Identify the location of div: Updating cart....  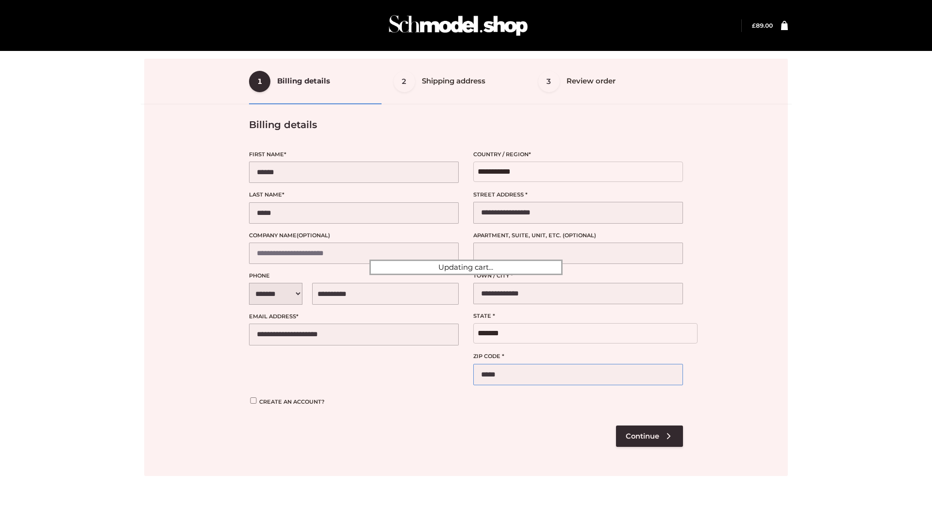
(466, 267).